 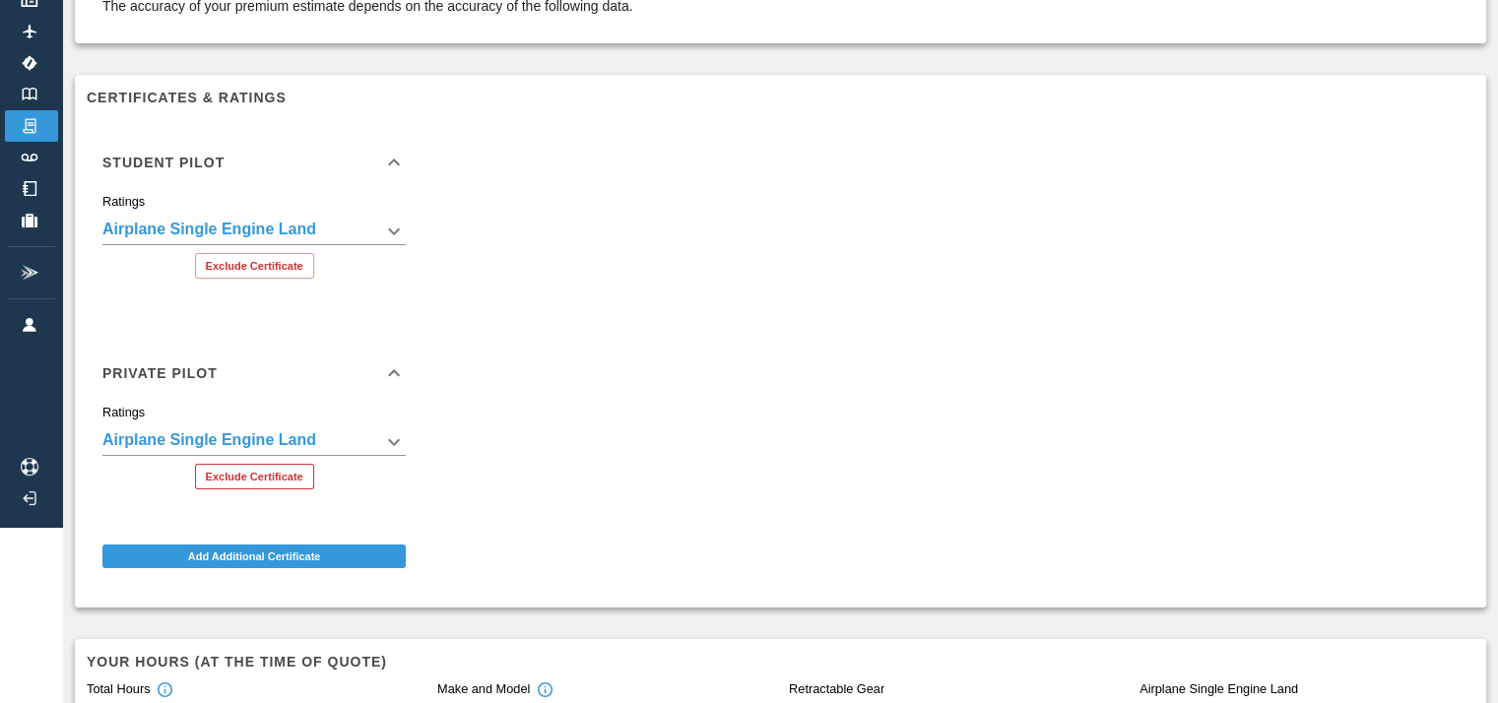 I want to click on button: Add Additional Certificate, so click(x=254, y=557).